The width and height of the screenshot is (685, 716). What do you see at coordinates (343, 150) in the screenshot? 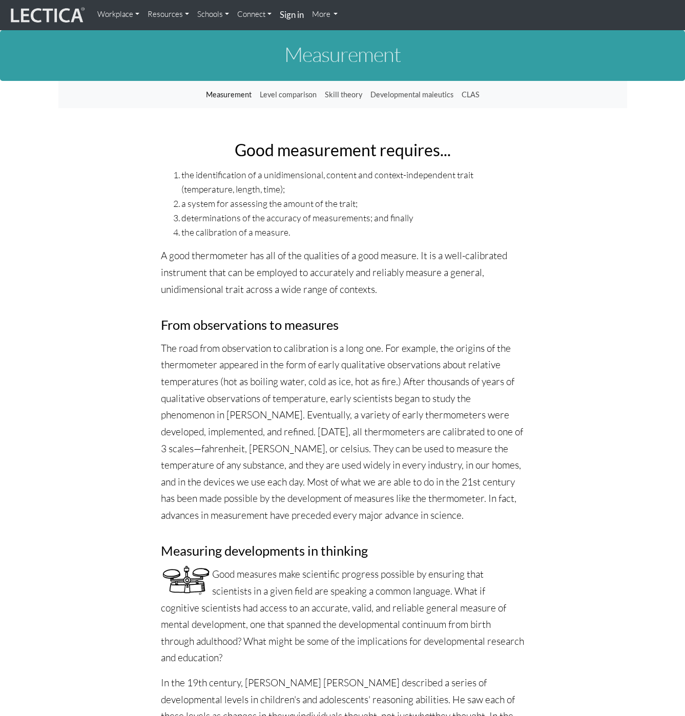
I see `h2: Good measurement requires...` at bounding box center [343, 150].